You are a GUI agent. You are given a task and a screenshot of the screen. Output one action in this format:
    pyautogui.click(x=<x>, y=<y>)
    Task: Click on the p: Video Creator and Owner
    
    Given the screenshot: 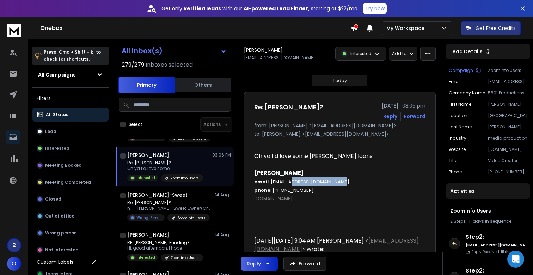 What is the action you would take?
    pyautogui.click(x=507, y=161)
    